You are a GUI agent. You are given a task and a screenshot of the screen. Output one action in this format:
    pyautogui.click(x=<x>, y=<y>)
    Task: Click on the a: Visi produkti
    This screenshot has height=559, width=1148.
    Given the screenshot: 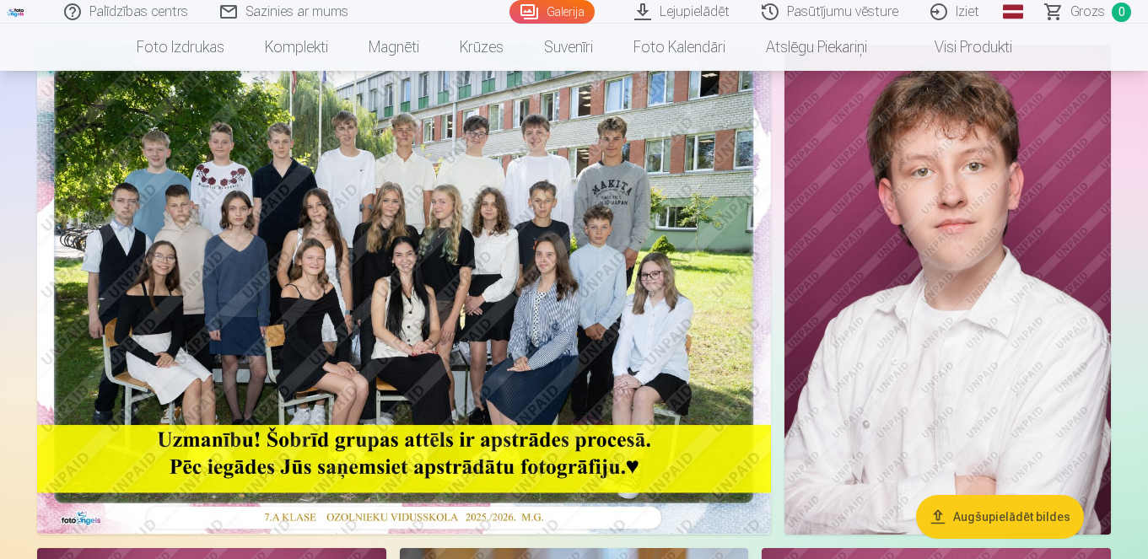 What is the action you would take?
    pyautogui.click(x=960, y=47)
    